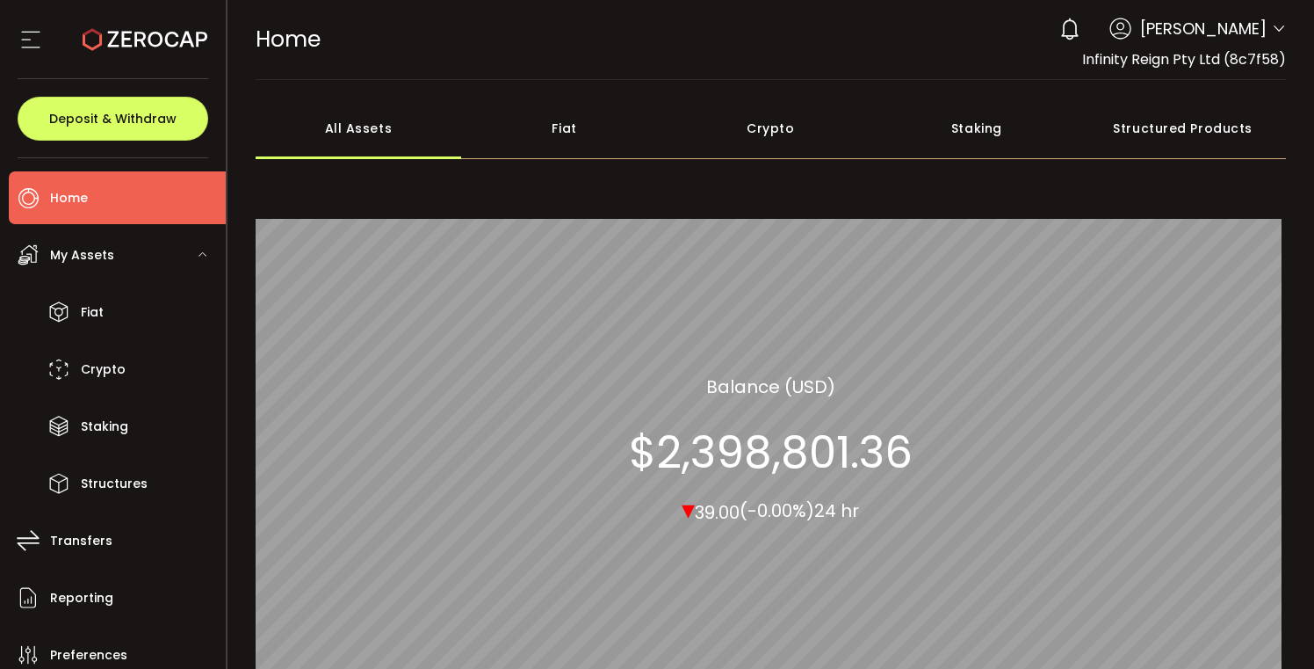 The height and width of the screenshot is (669, 1314). Describe the element at coordinates (358, 128) in the screenshot. I see `div: All Assets` at that location.